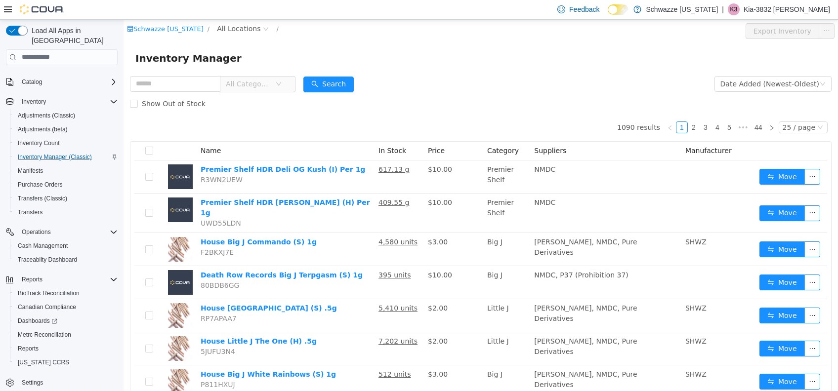 This screenshot has width=838, height=391. I want to click on li: Next Page, so click(648, 108).